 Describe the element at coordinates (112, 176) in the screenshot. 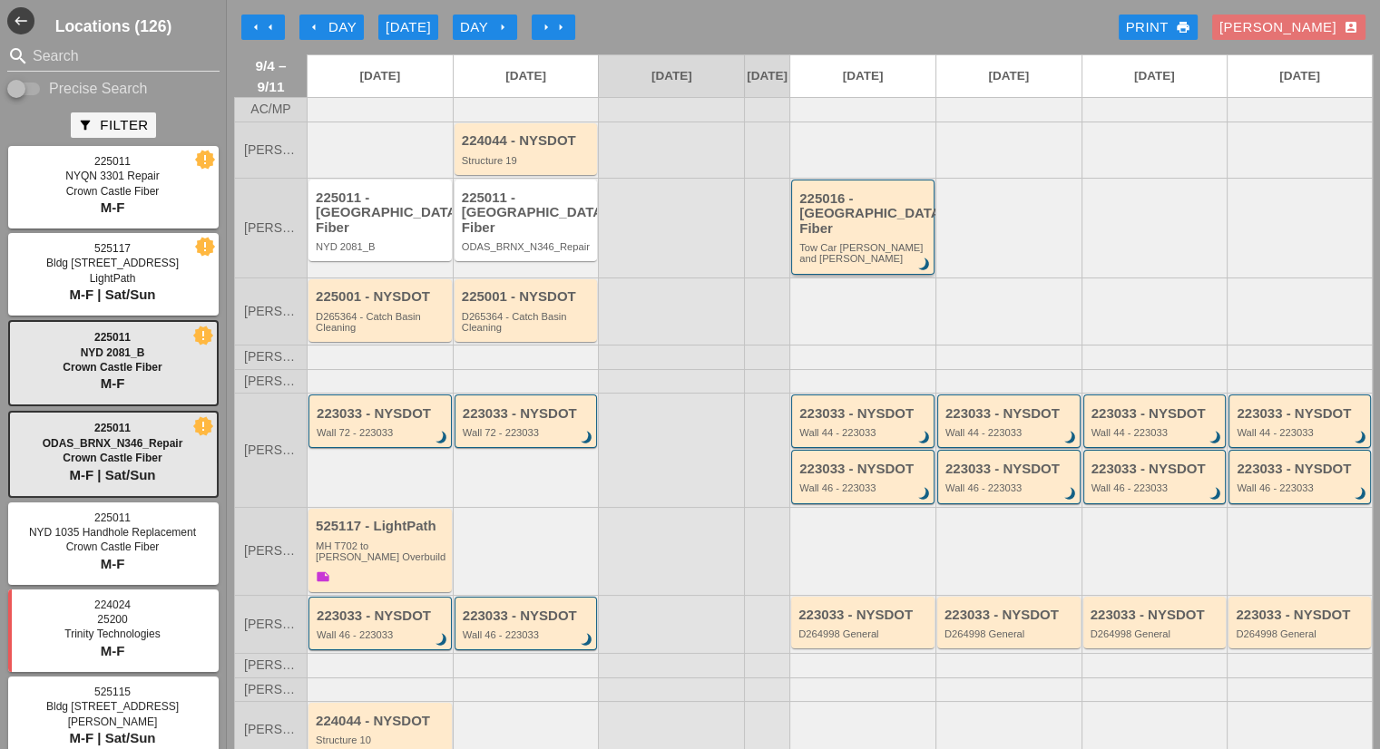

I see `span: NYQN 3301 Repair` at that location.